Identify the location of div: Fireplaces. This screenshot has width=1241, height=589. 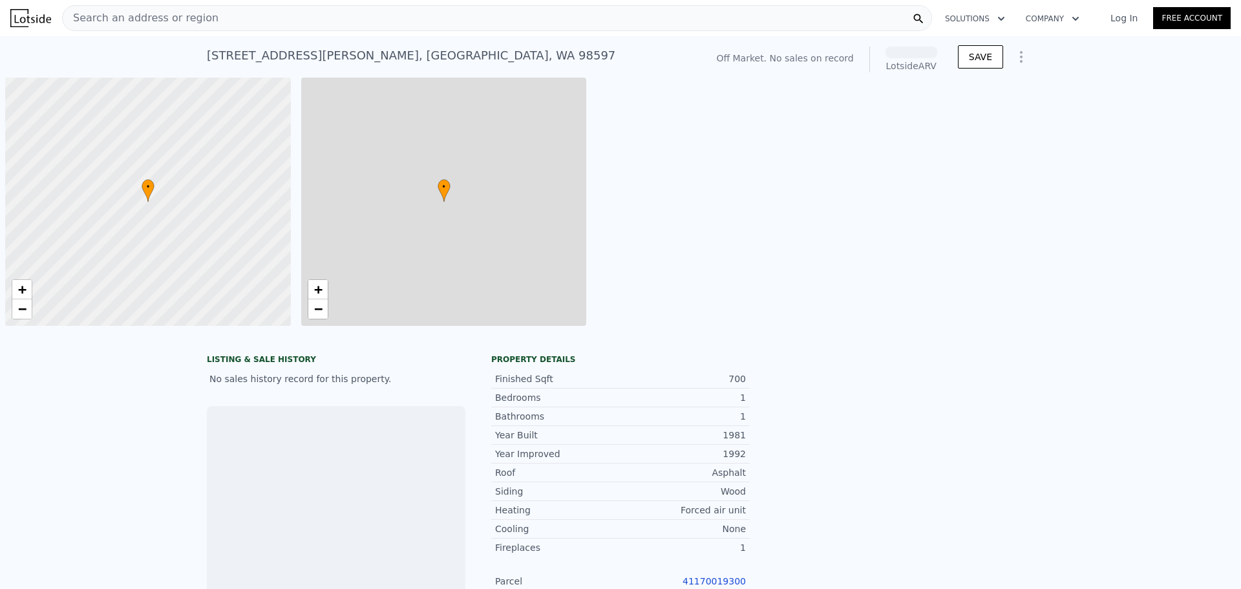
(558, 547).